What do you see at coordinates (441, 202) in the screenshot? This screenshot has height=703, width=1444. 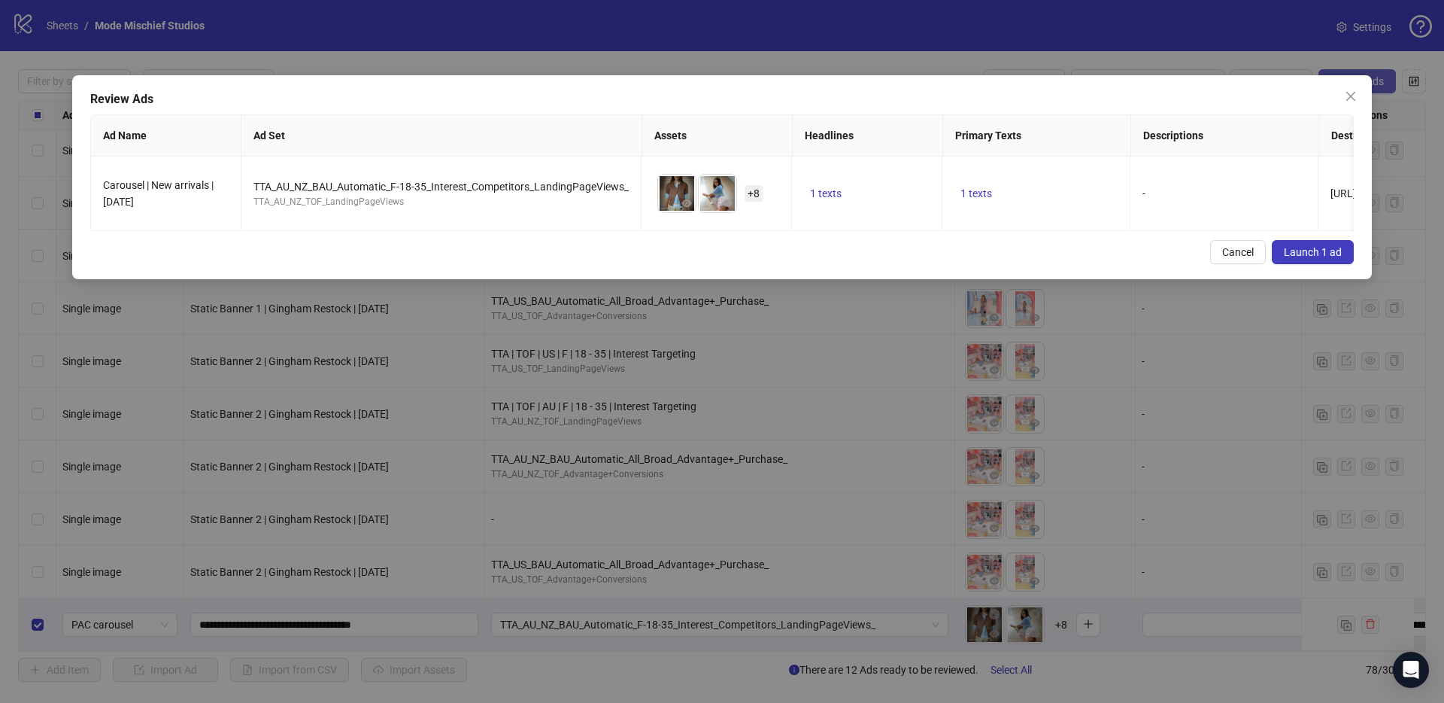 I see `div: TTA_AU_NZ_TOF_LandingPageViews` at bounding box center [441, 202].